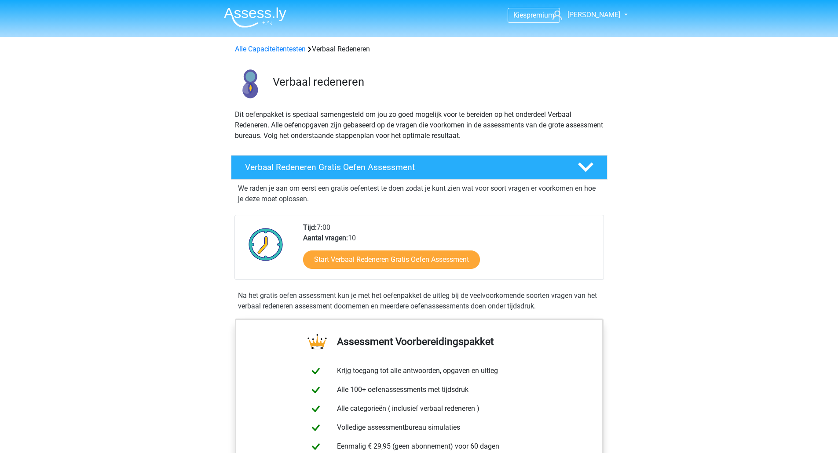 The image size is (838, 453). Describe the element at coordinates (404, 167) in the screenshot. I see `h4: Verbaal Redeneren Gratis Oefen Assessment` at that location.